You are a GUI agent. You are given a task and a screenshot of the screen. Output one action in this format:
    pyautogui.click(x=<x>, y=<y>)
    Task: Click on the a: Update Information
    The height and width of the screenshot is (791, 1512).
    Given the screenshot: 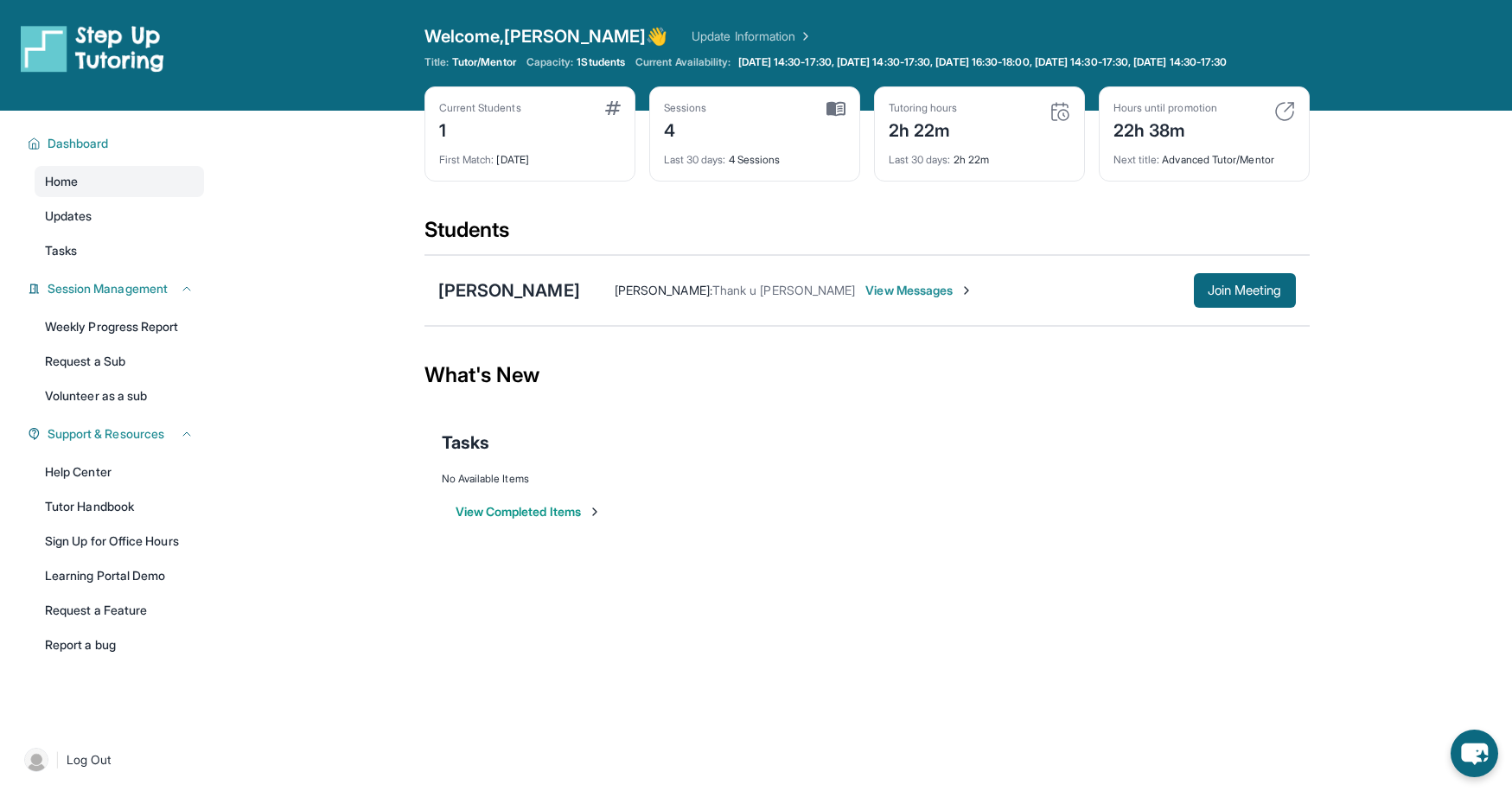 What is the action you would take?
    pyautogui.click(x=752, y=36)
    